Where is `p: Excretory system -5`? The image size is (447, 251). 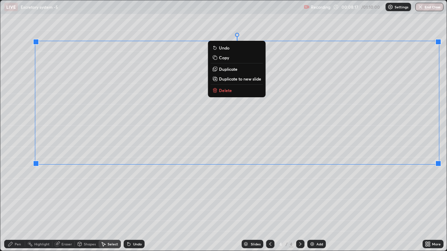 p: Excretory system -5 is located at coordinates (39, 7).